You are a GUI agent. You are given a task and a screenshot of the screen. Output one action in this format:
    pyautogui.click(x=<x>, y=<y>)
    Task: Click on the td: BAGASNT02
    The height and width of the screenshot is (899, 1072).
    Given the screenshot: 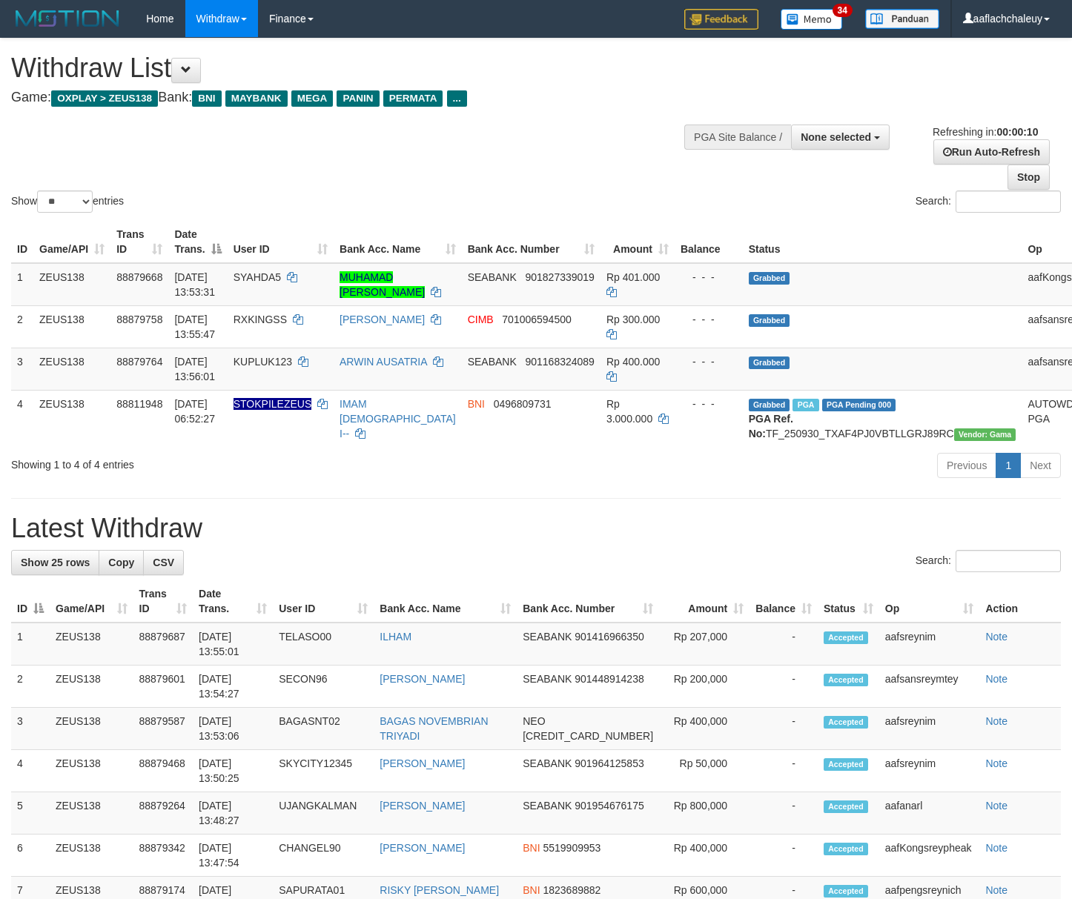 What is the action you would take?
    pyautogui.click(x=323, y=729)
    